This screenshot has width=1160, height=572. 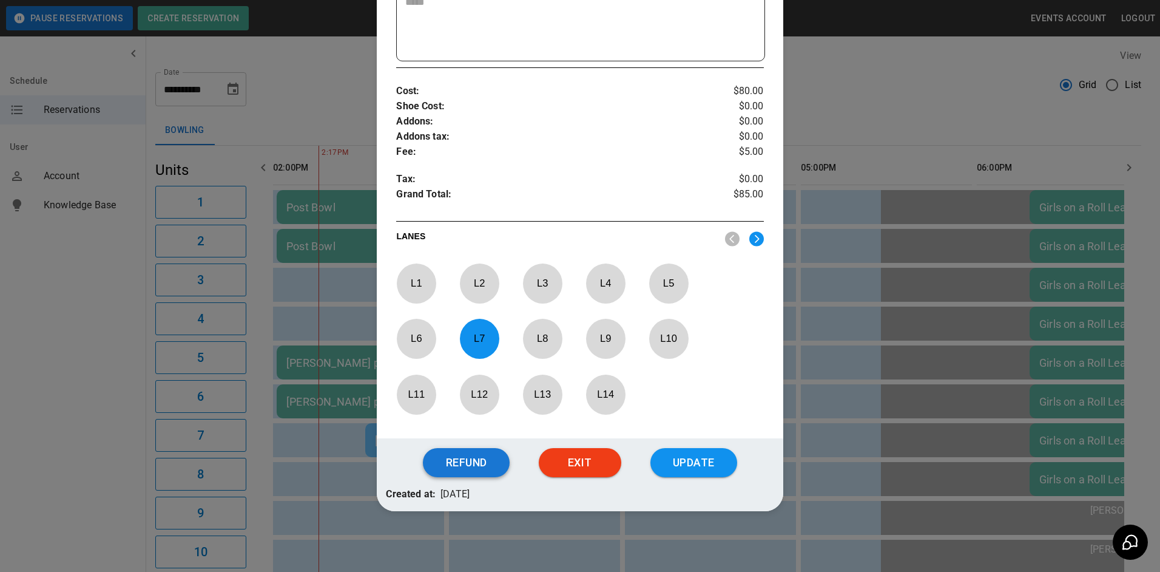 What do you see at coordinates (542, 283) in the screenshot?
I see `p: L 3` at bounding box center [542, 283].